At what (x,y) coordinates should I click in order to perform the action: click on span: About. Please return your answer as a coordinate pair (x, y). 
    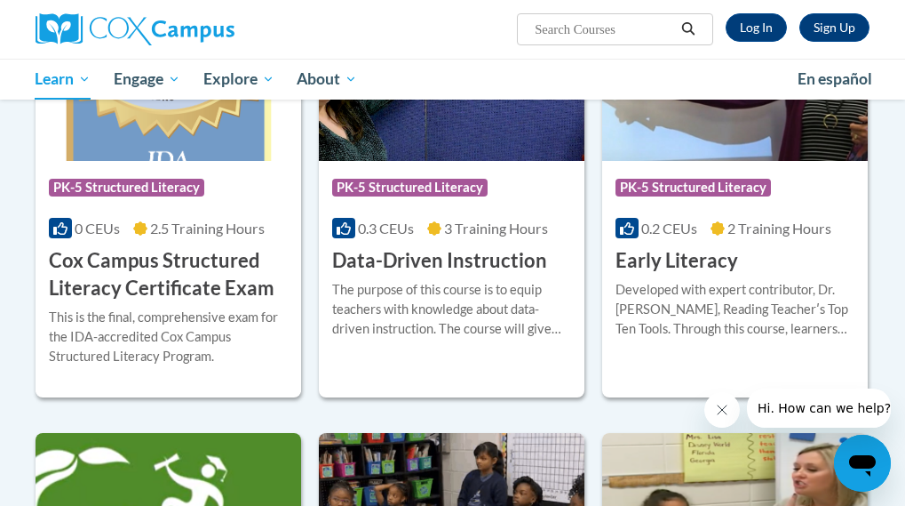
    Looking at the image, I should click on (327, 79).